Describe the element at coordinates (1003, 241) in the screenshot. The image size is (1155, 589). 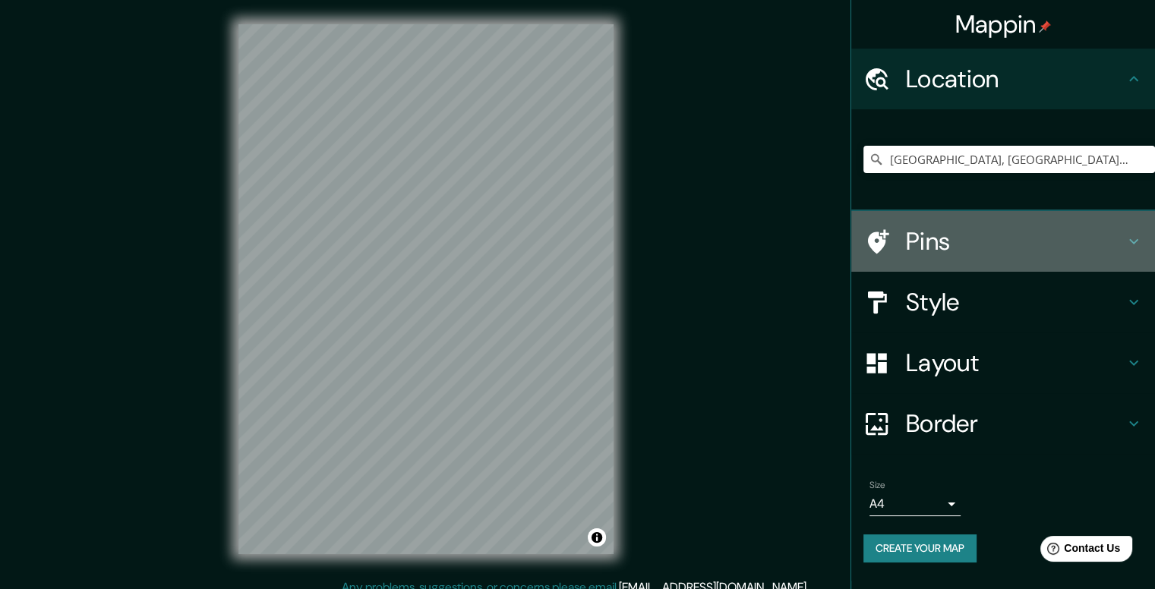
I see `div: Pins` at that location.